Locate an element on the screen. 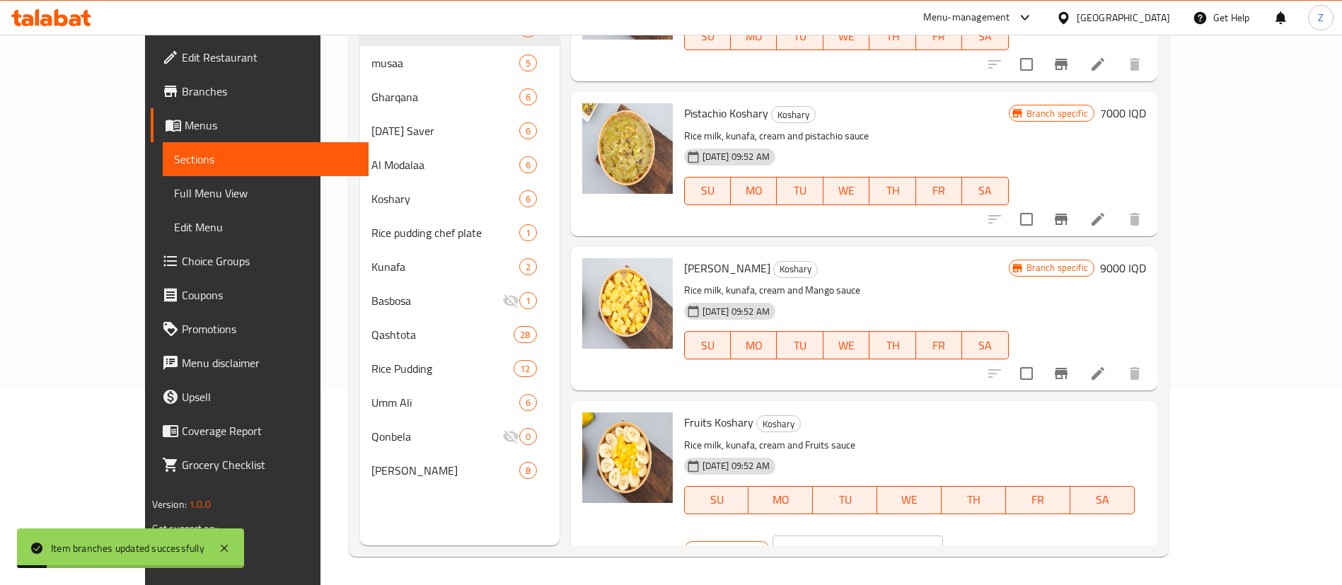 The height and width of the screenshot is (585, 1342). a: Sections is located at coordinates (266, 159).